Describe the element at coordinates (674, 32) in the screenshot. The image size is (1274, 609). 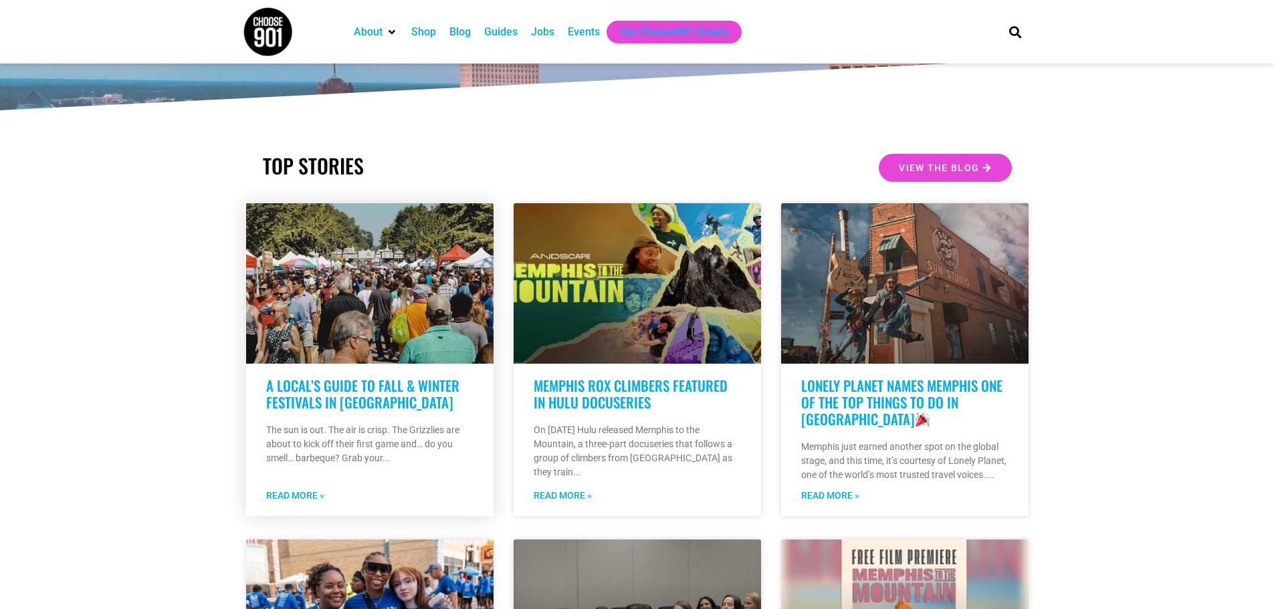
I see `div: Get Choose901 Emails` at that location.